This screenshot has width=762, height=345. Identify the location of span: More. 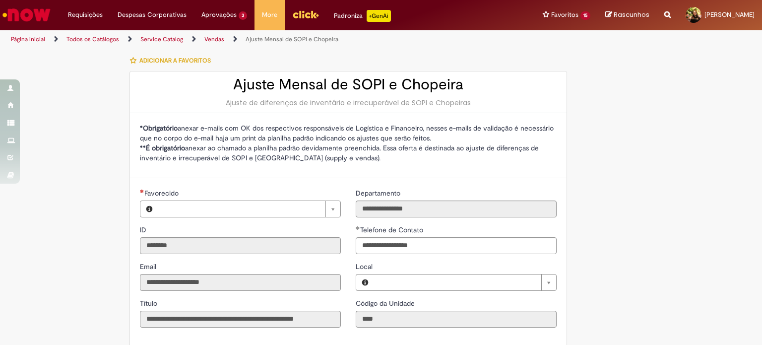
(269, 15).